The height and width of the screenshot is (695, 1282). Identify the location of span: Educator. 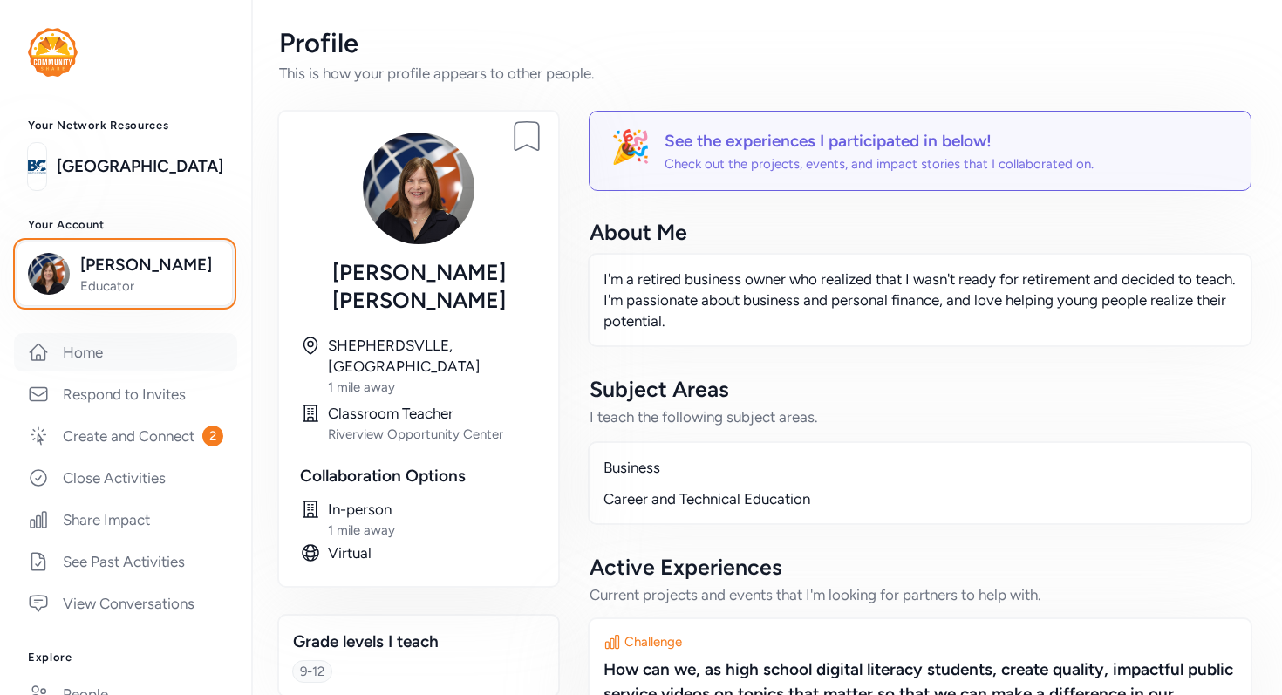
(151, 286).